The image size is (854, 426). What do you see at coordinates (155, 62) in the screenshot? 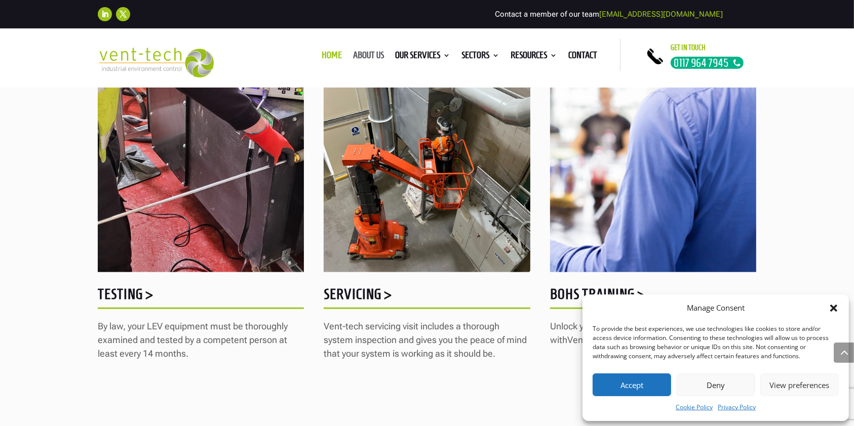
I see `img: 2023-09-27T08_35_16.549ZVENT-TECH---Clear-background` at bounding box center [155, 62].